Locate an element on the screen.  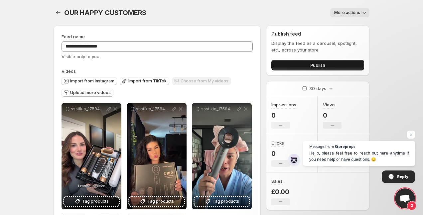
span: Import from Instagram is located at coordinates (92, 81).